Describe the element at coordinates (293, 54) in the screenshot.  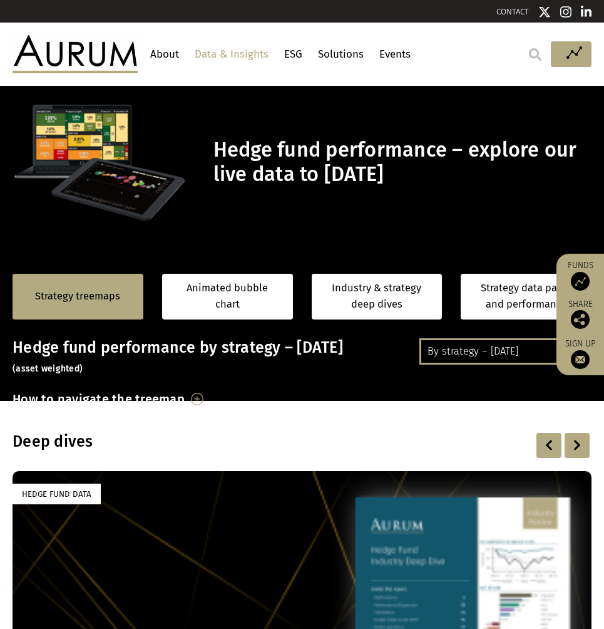
I see `a: ESG` at that location.